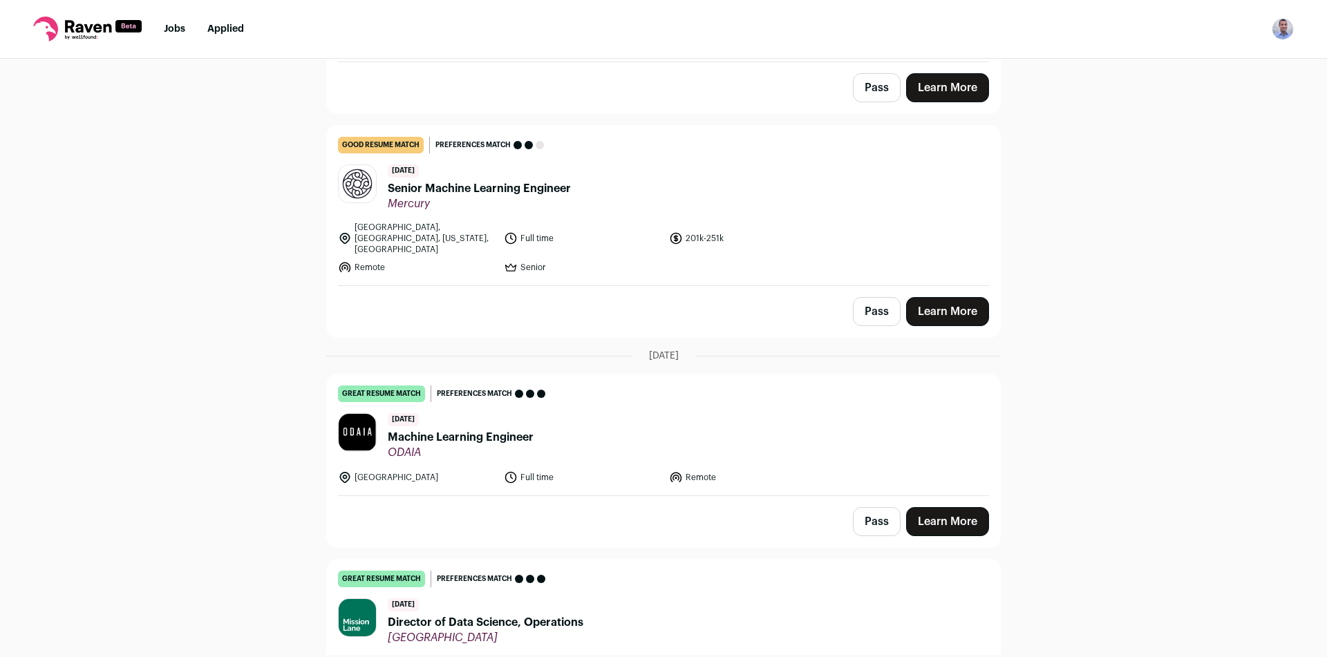 Image resolution: width=1327 pixels, height=657 pixels. I want to click on img: 846b5c207fea9cf70e17118eff14f0320b93d77f8a950151f82126f03dbb8b25.jpg, so click(357, 184).